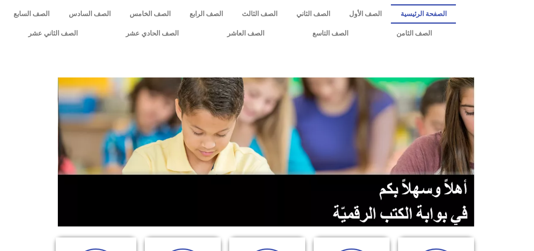 This screenshot has height=251, width=534. Describe the element at coordinates (150, 14) in the screenshot. I see `a: الصف الخامس` at that location.